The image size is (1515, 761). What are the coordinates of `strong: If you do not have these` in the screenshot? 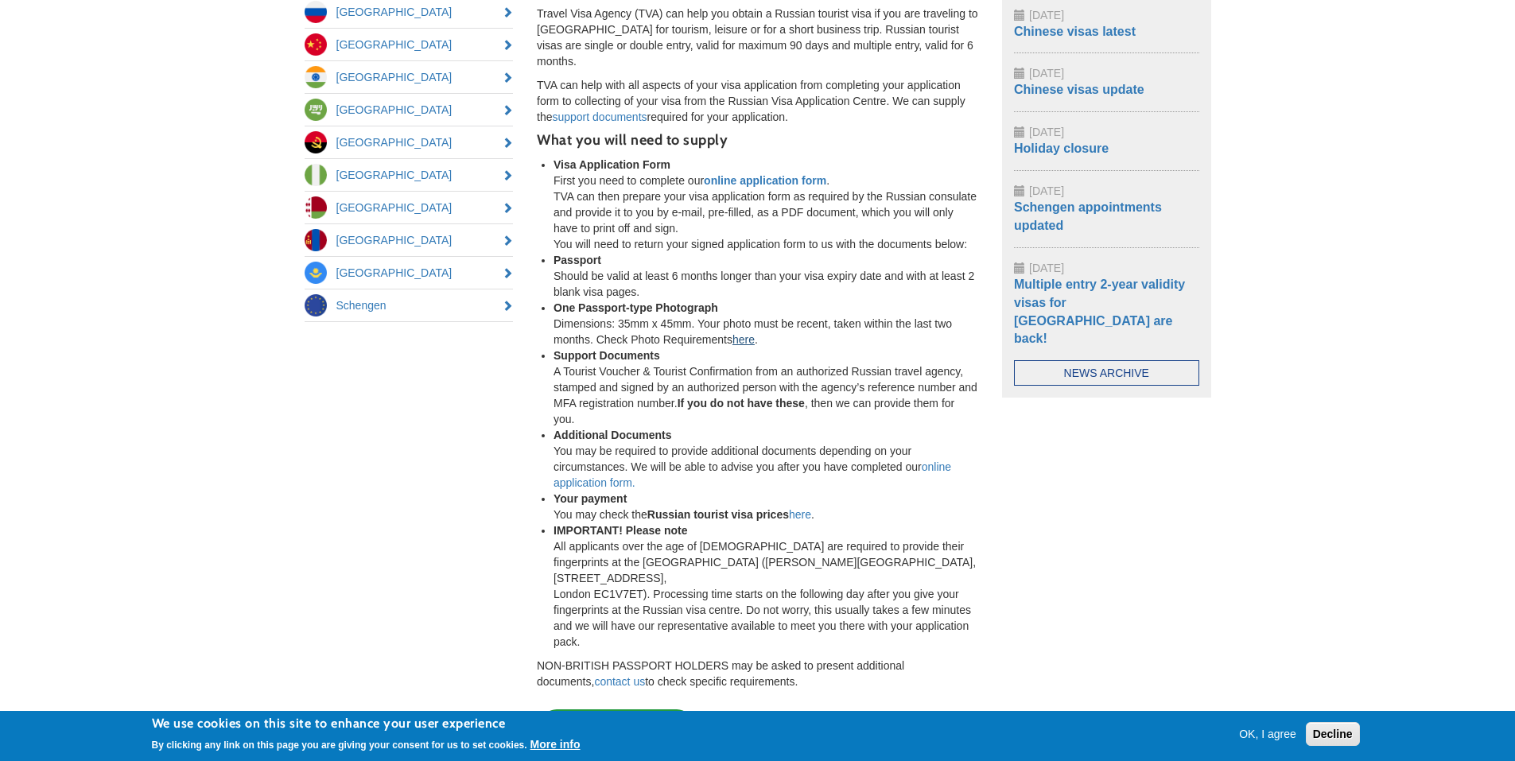 It's located at (741, 403).